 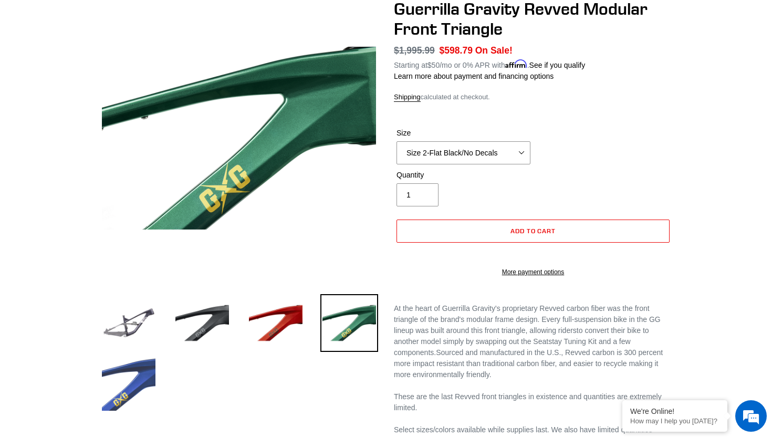 What do you see at coordinates (516, 64) in the screenshot?
I see `span: Affirm` at bounding box center [516, 64].